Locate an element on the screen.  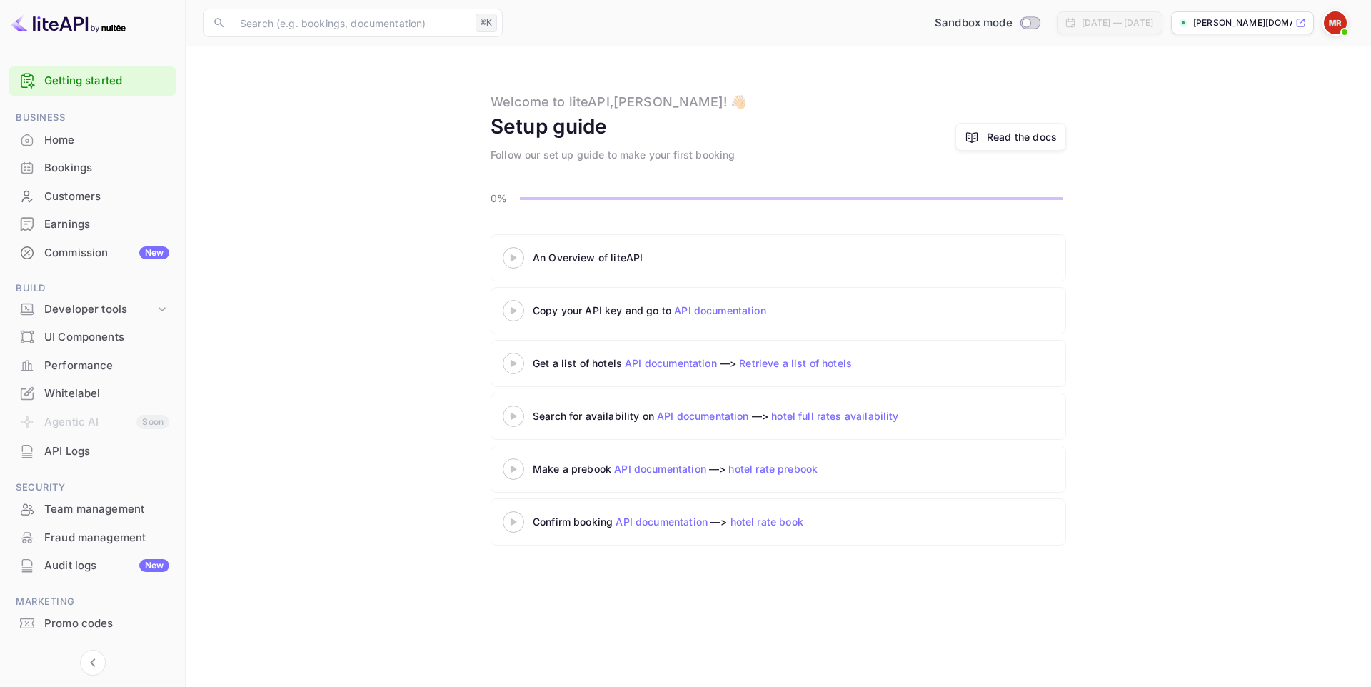
div: Follow our set up guide to make your first booking is located at coordinates (613, 154).